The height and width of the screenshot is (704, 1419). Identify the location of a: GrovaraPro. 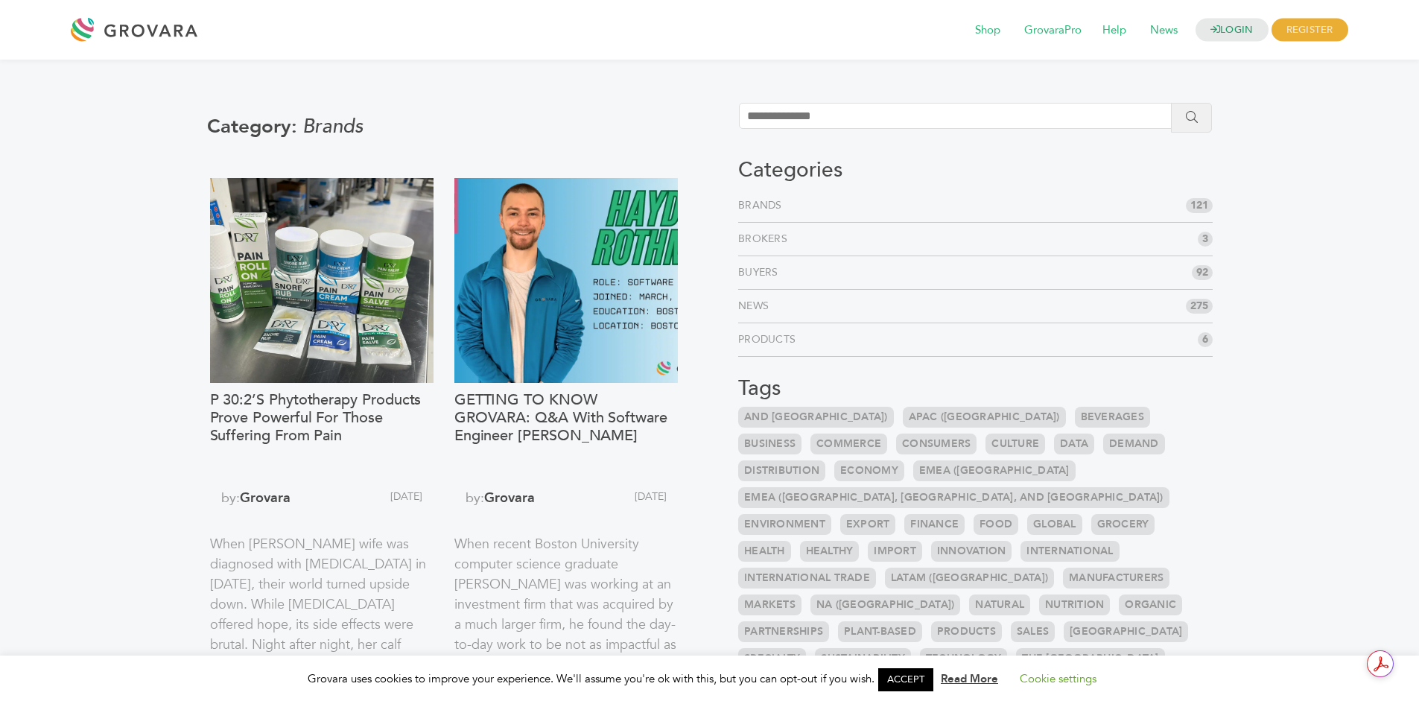
(1053, 31).